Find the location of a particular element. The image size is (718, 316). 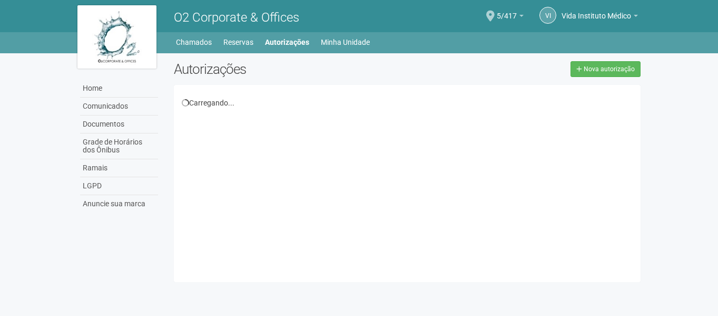

a: Autorizações is located at coordinates (287, 42).